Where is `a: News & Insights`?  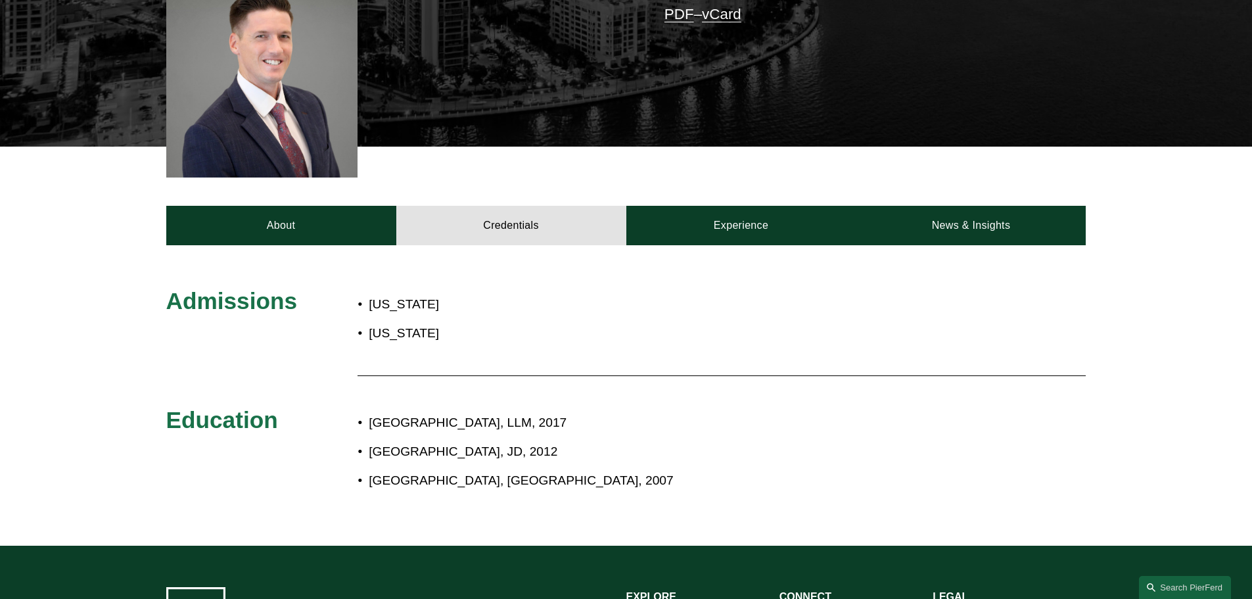 a: News & Insights is located at coordinates (971, 225).